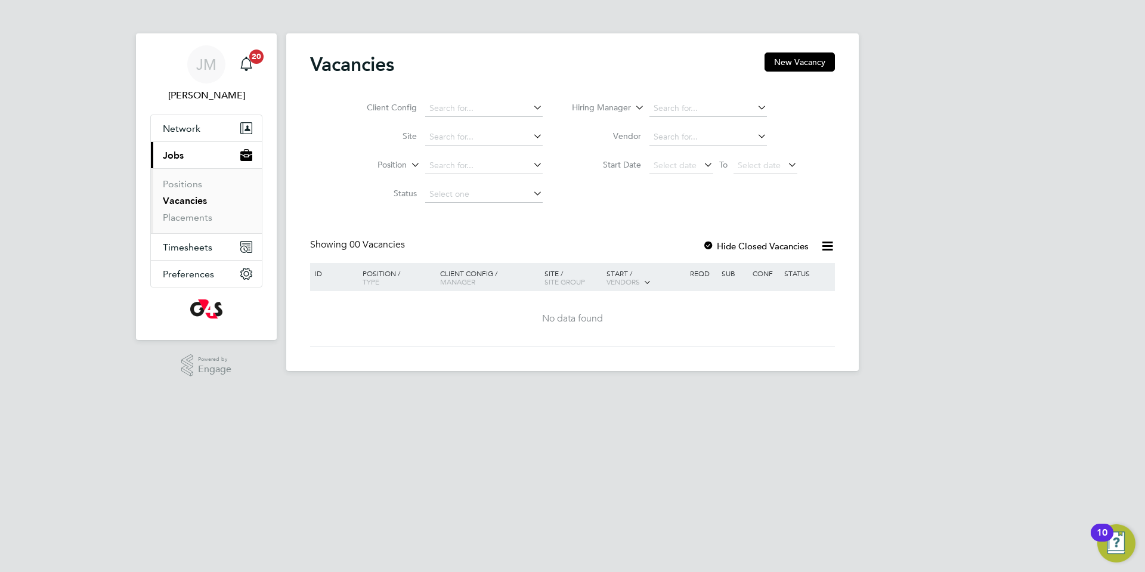 This screenshot has height=572, width=1145. Describe the element at coordinates (206, 200) in the screenshot. I see `div: Jobs` at that location.